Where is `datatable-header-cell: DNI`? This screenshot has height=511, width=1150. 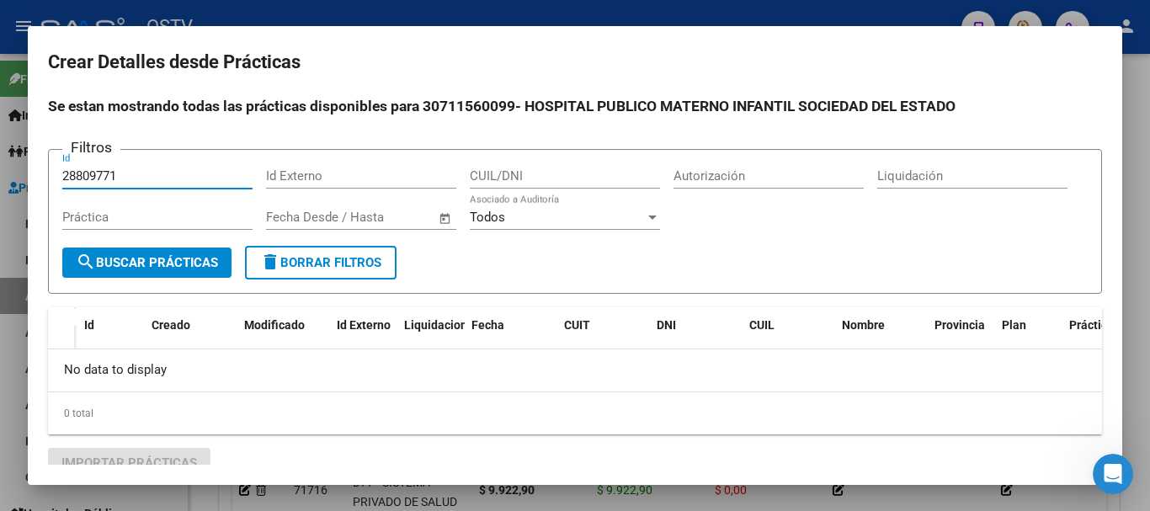
datatable-header-cell: DNI is located at coordinates (696, 335).